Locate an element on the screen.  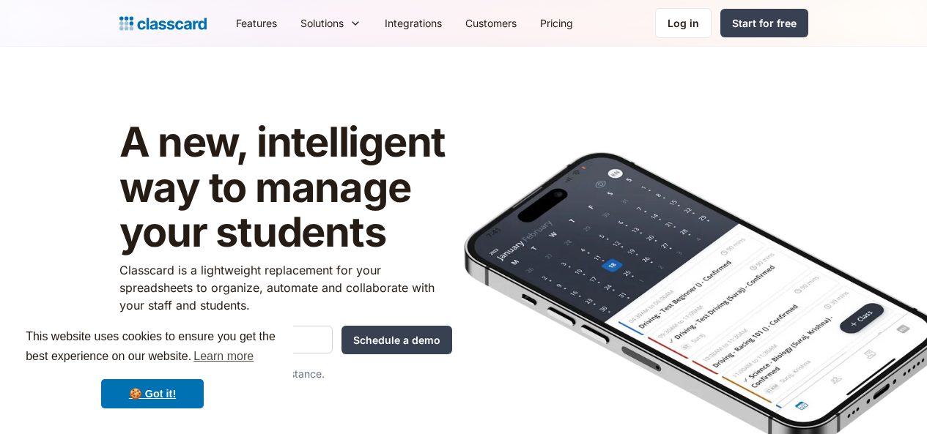
a: dismiss cookie message is located at coordinates (152, 394).